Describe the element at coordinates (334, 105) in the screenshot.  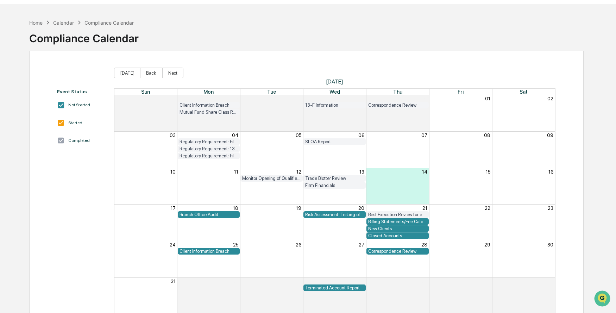
I see `div: 13-F Information` at that location.